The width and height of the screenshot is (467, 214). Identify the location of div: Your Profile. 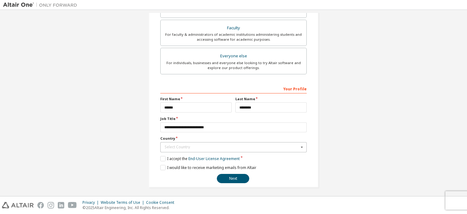
(233, 89).